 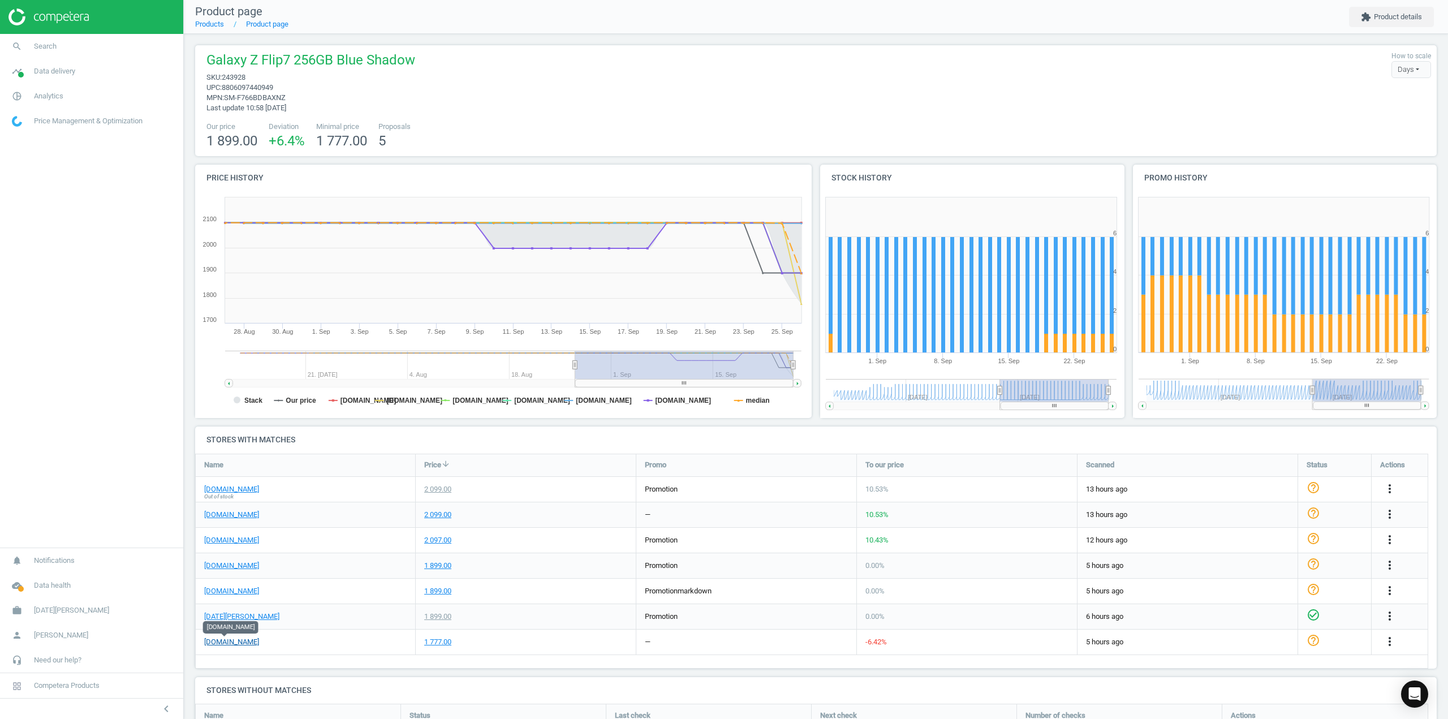 What do you see at coordinates (17, 660) in the screenshot?
I see `i: headset_mic` at bounding box center [17, 660].